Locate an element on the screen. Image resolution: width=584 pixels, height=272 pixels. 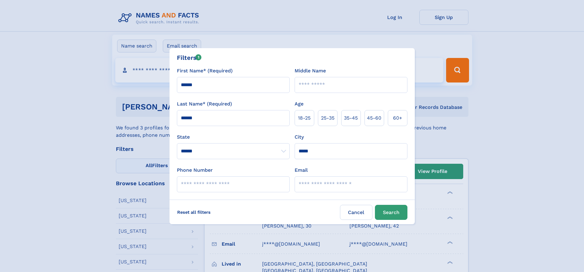
span: 25‑35 is located at coordinates (328, 118).